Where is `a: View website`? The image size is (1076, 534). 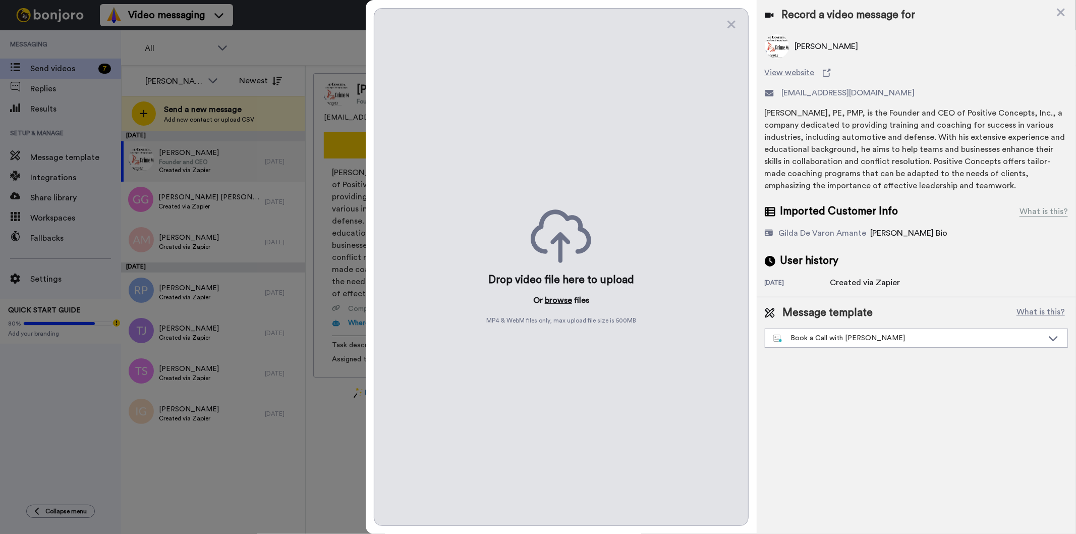
a: View website is located at coordinates (916, 73).